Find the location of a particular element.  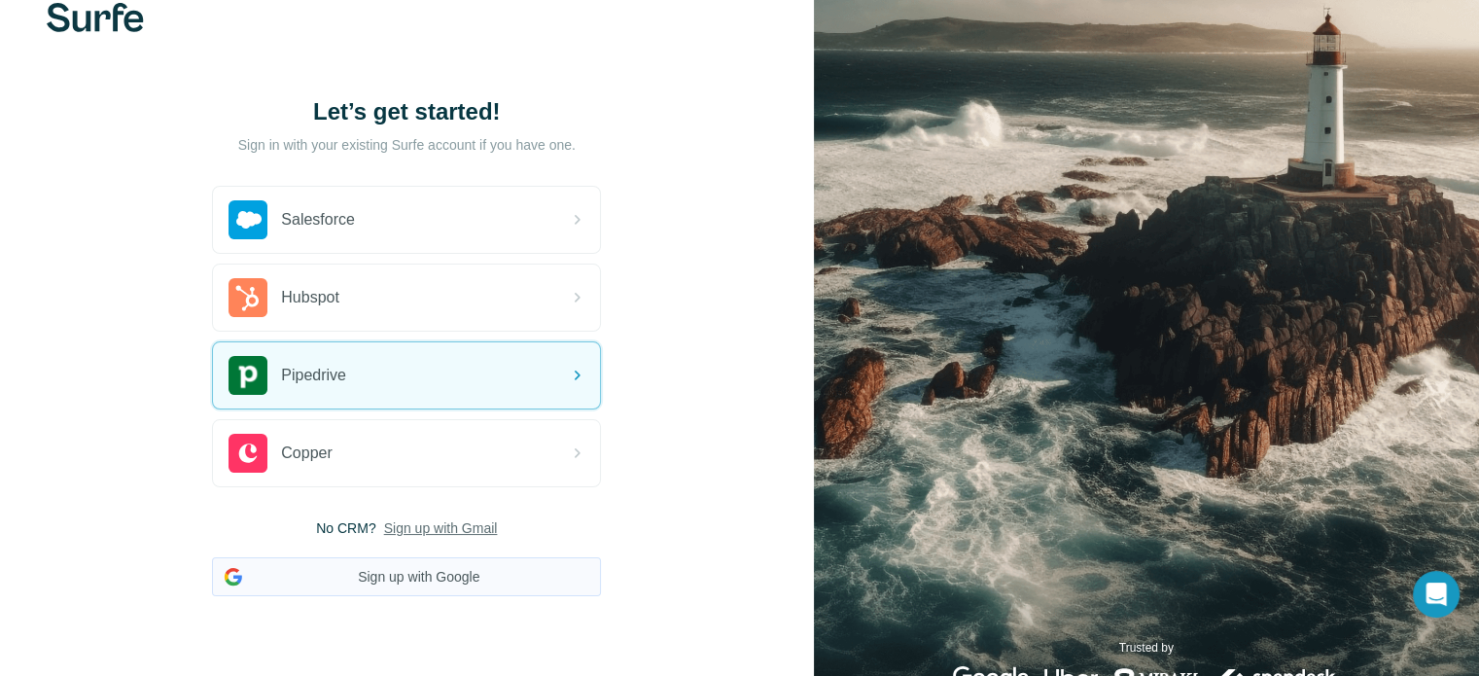

span: Sign up with Gmail is located at coordinates (440, 528).